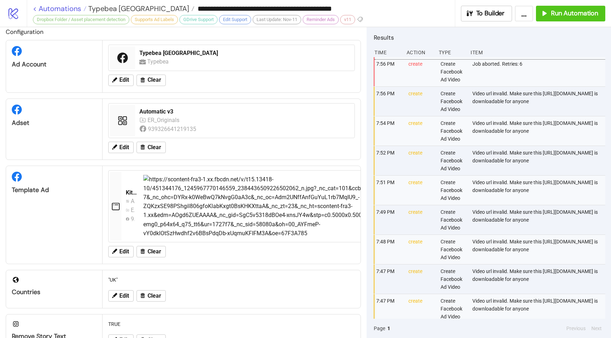 The image size is (611, 338). I want to click on div: Dropbox Folder / Asset placement detection, so click(81, 20).